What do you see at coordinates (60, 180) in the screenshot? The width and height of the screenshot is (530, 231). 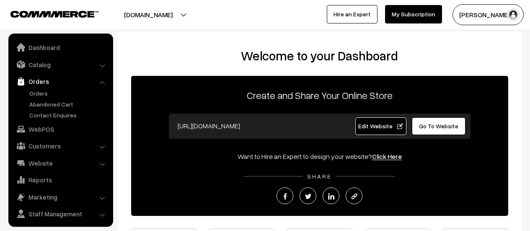 I see `a: Reports` at bounding box center [60, 180].